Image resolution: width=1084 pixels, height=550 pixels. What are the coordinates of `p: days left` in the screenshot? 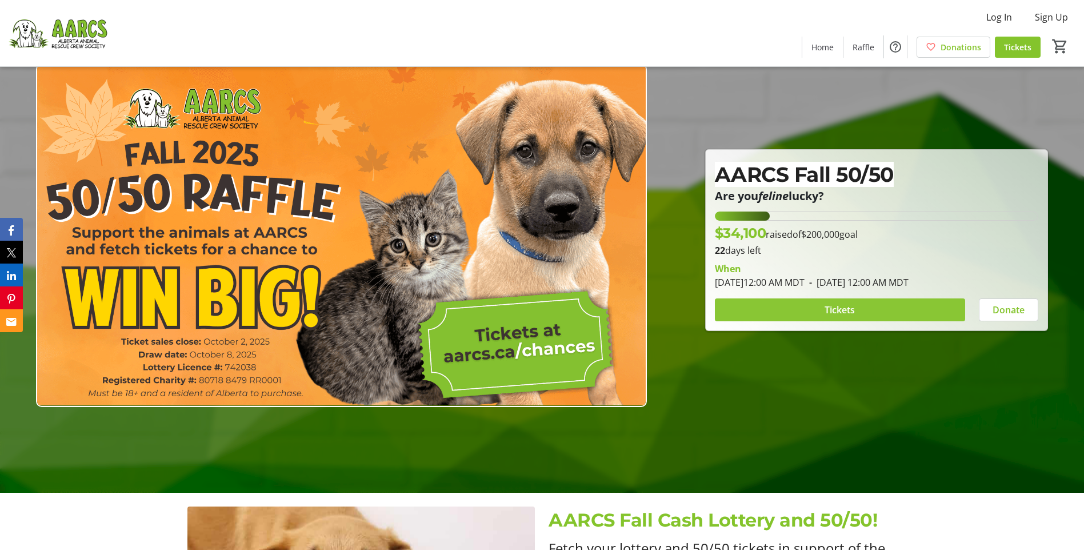 It's located at (877, 250).